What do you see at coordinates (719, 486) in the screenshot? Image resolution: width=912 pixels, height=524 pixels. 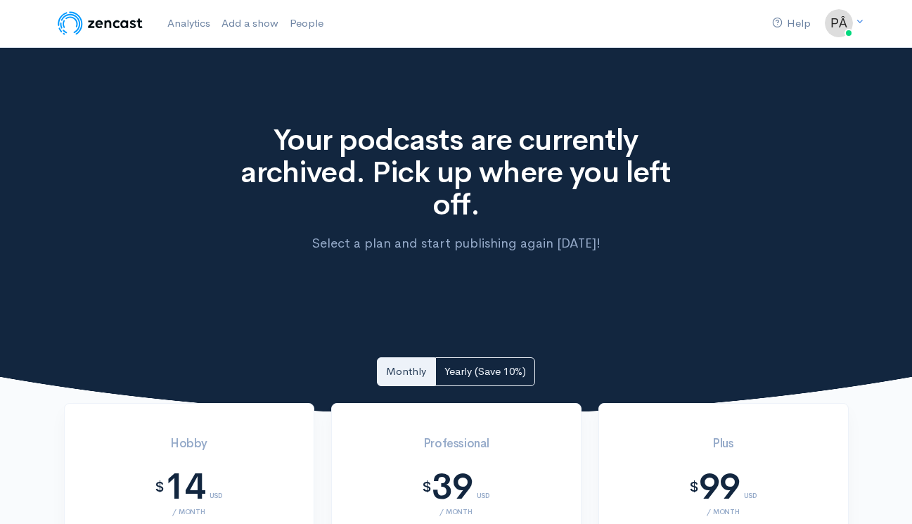 I see `div: 99` at bounding box center [719, 486].